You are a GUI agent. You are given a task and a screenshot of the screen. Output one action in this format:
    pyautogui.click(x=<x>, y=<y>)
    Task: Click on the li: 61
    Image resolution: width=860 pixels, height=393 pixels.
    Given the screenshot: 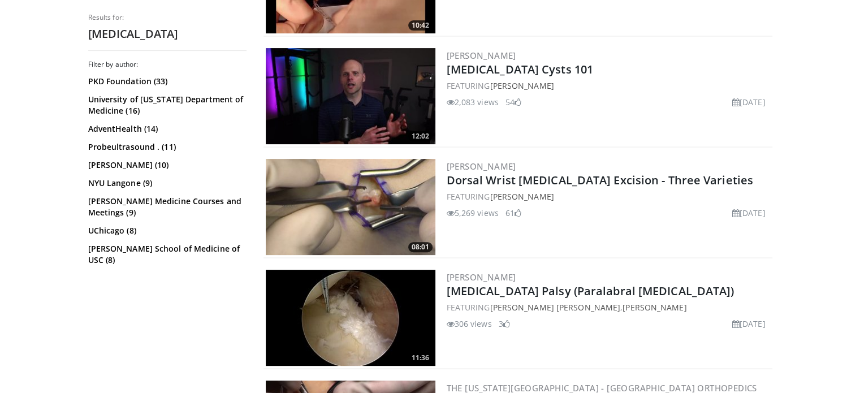 What is the action you would take?
    pyautogui.click(x=514, y=213)
    